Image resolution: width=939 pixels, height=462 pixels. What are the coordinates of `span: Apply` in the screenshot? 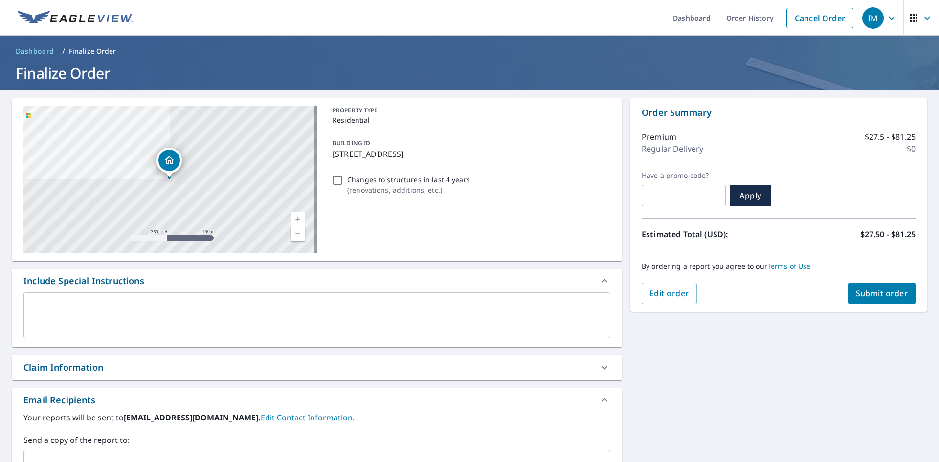 It's located at (750, 196).